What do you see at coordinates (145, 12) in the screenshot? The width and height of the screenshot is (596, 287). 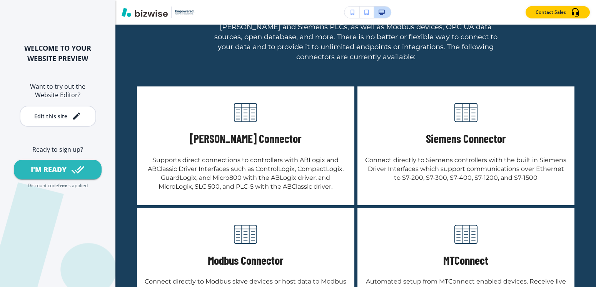 I see `img: Bizwise Logo` at bounding box center [145, 12].